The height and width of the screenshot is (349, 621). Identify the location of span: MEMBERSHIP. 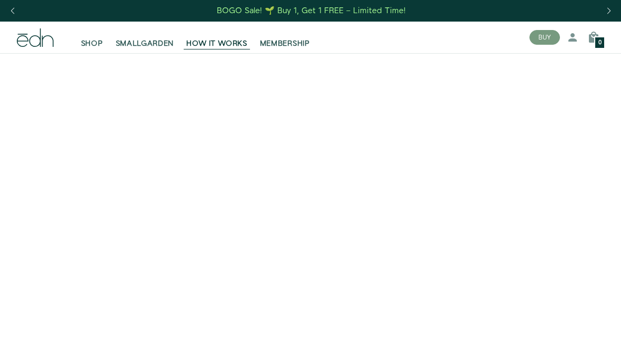
(285, 44).